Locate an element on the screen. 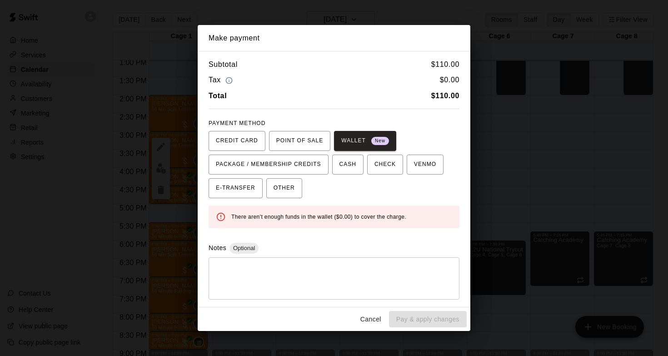 The image size is (668, 356). b: Total is located at coordinates (218, 95).